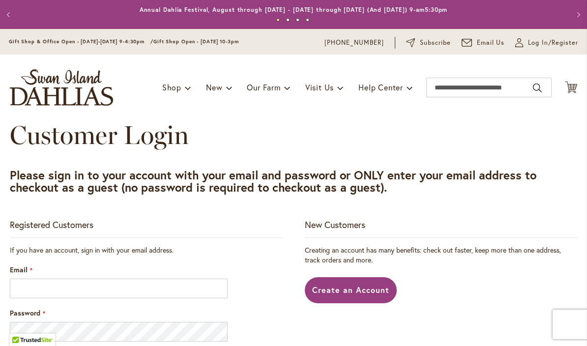  What do you see at coordinates (578, 15) in the screenshot?
I see `button: Next` at bounding box center [578, 15].